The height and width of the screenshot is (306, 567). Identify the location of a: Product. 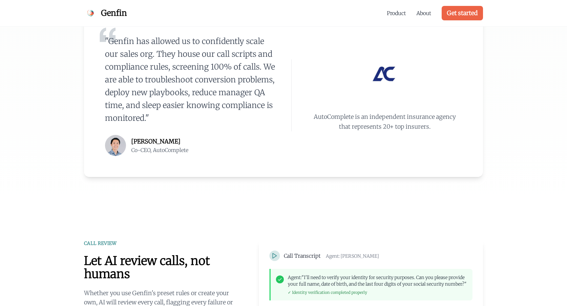
(396, 13).